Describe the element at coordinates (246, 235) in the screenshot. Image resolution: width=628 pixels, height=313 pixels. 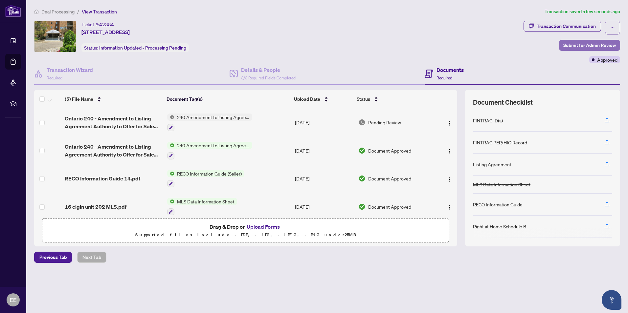
I see `p: Supported files include .PDF, .JPG, .JPEG, .PNG under 25 MB` at that location.